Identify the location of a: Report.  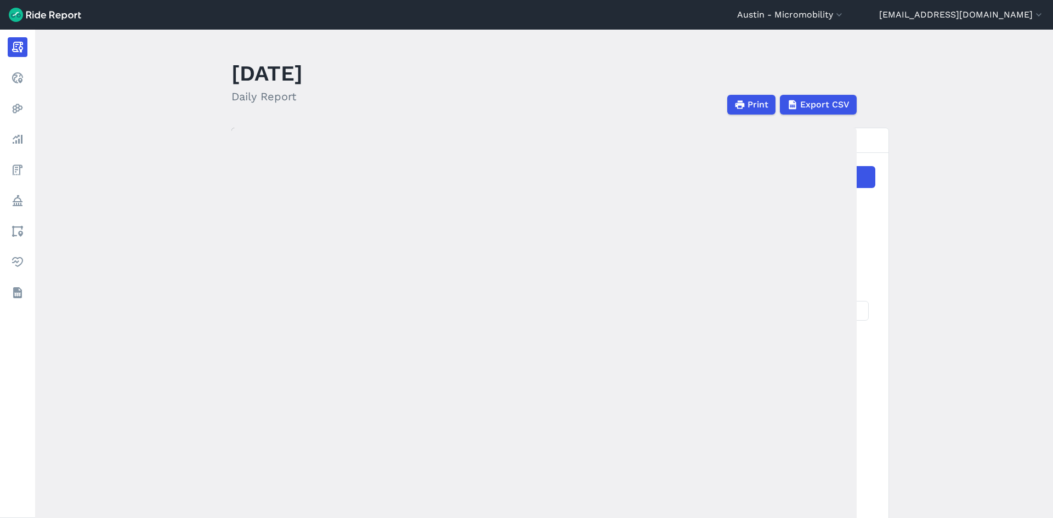
(18, 47).